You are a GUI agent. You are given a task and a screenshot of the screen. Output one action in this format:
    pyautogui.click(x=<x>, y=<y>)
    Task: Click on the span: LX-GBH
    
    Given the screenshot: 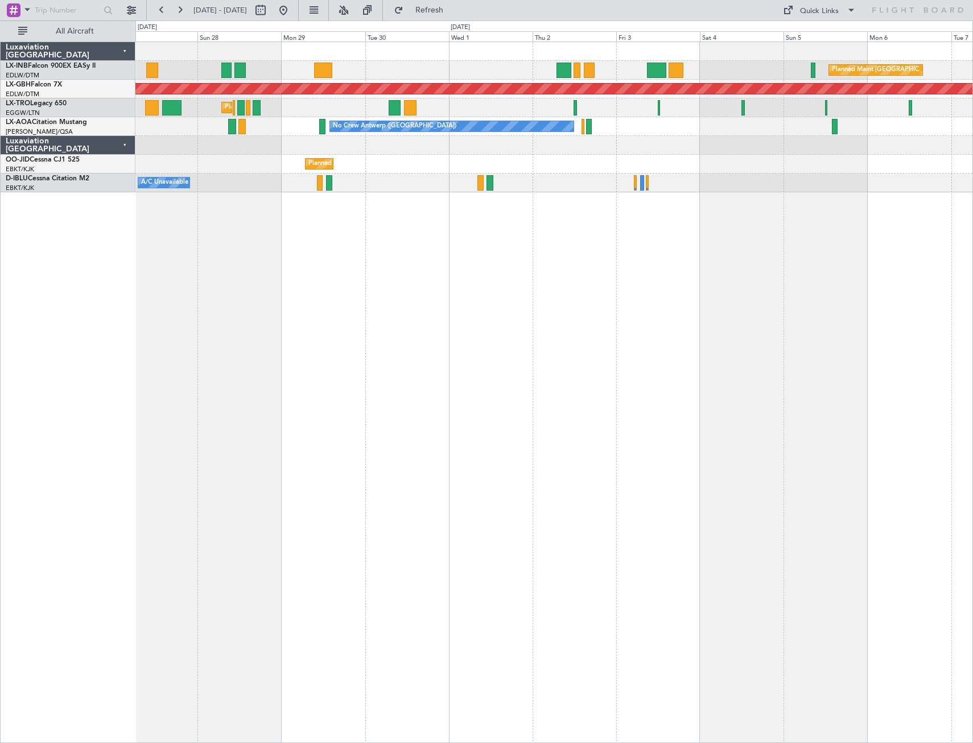 What is the action you would take?
    pyautogui.click(x=18, y=85)
    